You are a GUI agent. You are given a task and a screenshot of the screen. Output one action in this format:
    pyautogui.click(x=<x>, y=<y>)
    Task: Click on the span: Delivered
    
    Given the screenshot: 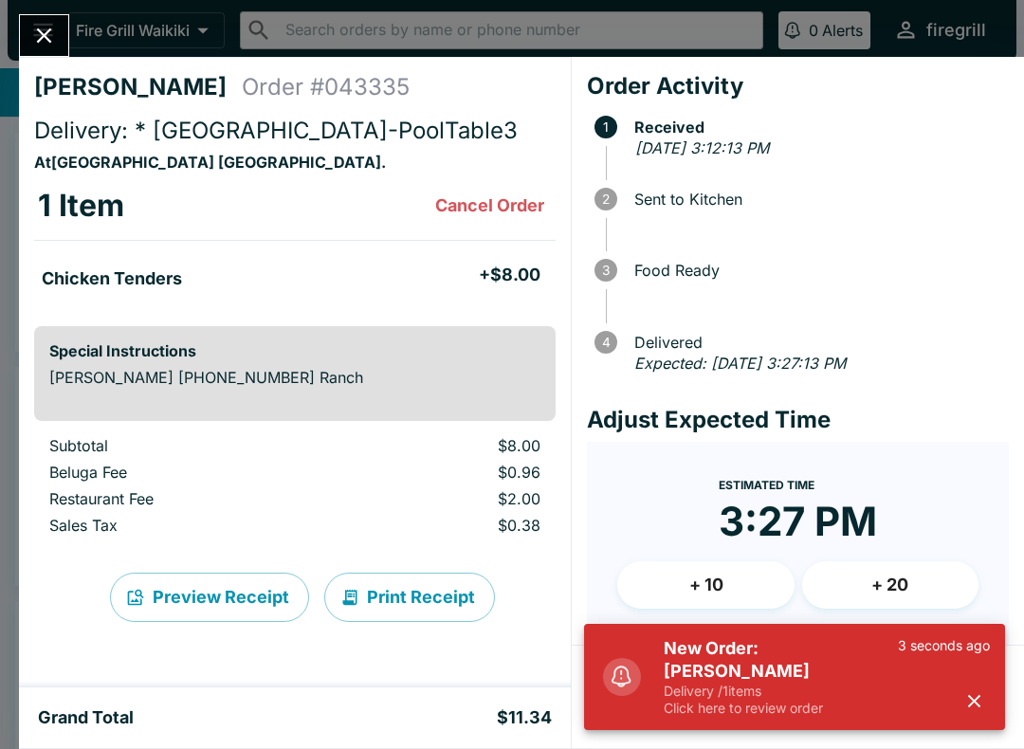 What is the action you would take?
    pyautogui.click(x=816, y=342)
    